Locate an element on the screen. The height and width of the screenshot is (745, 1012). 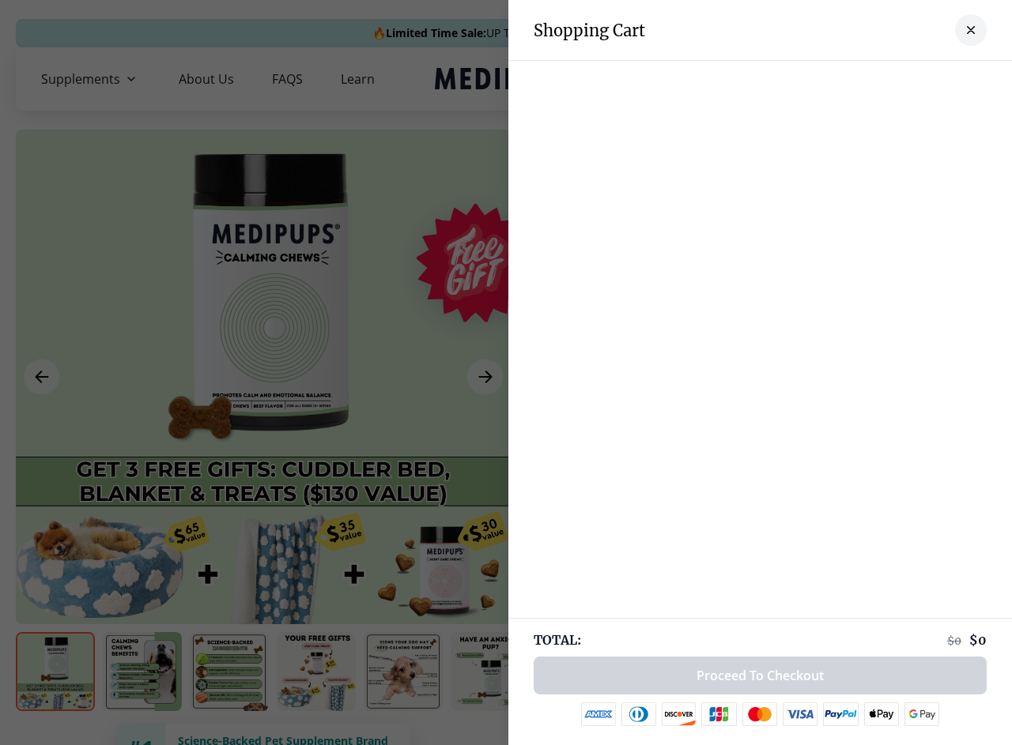
button: close-cart is located at coordinates (971, 30).